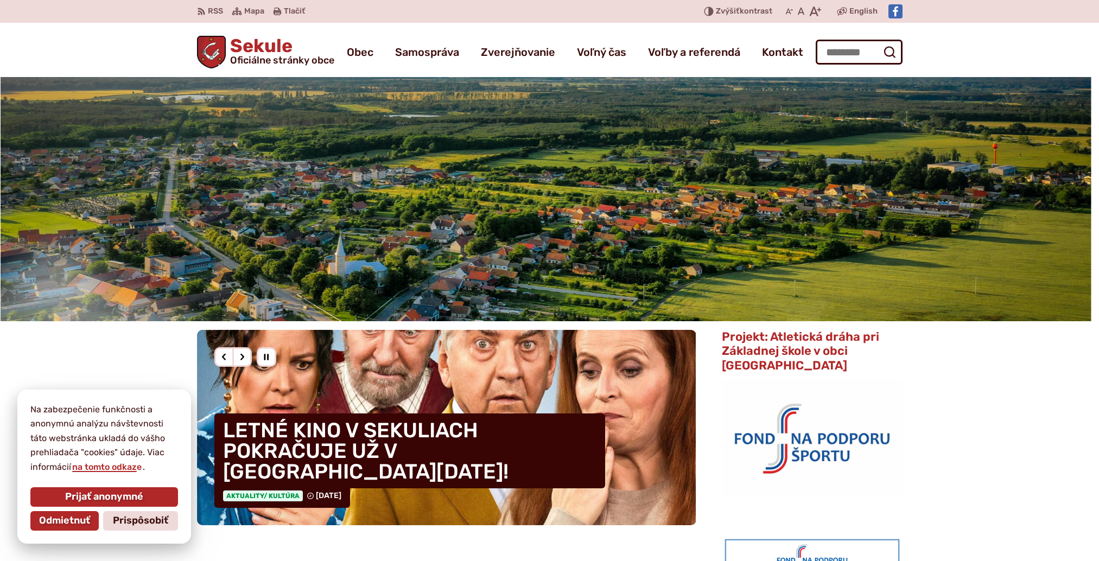 The width and height of the screenshot is (1099, 561). Describe the element at coordinates (694, 52) in the screenshot. I see `span: Voľby a referendá` at that location.